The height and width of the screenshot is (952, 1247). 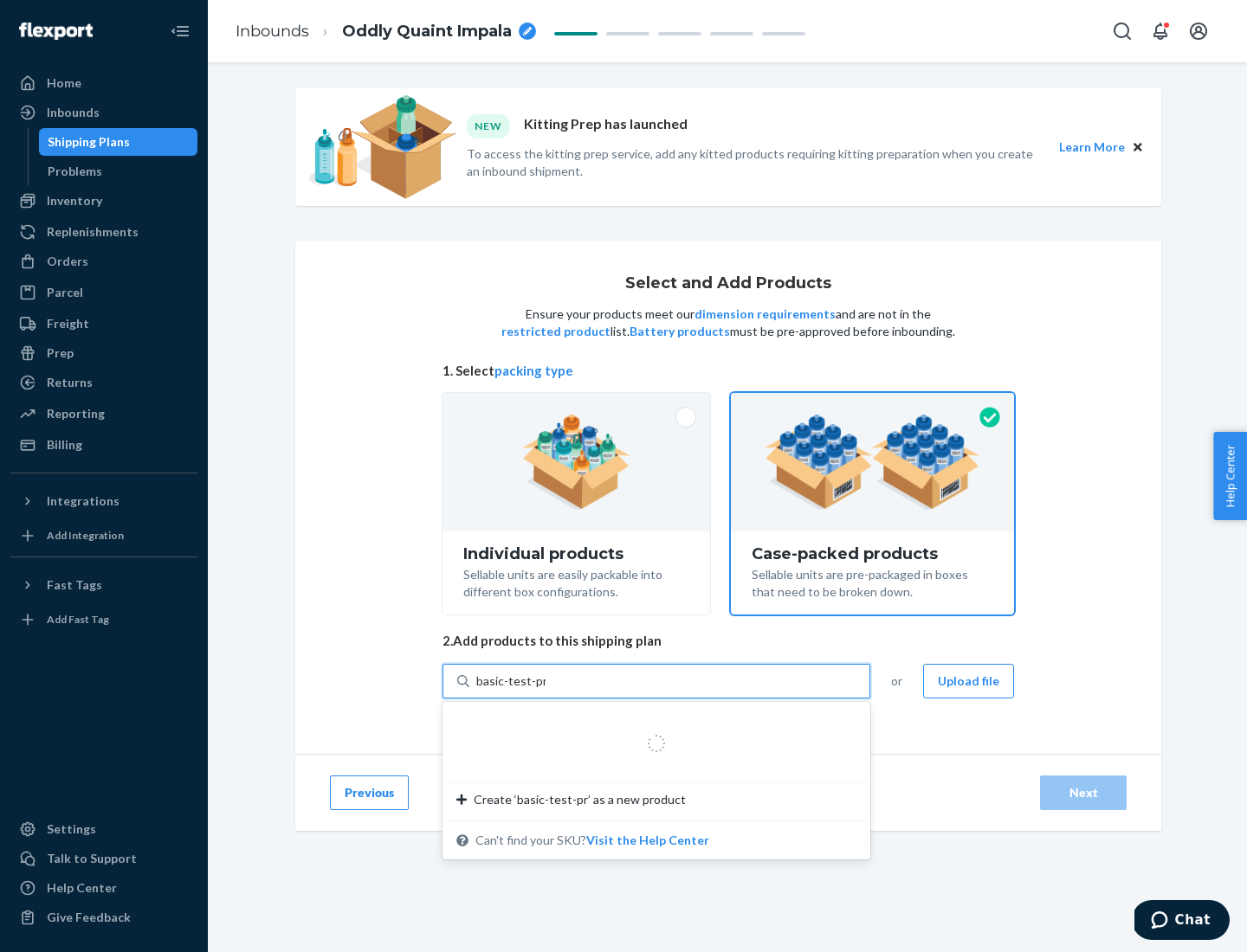 I want to click on div: Billing, so click(x=64, y=445).